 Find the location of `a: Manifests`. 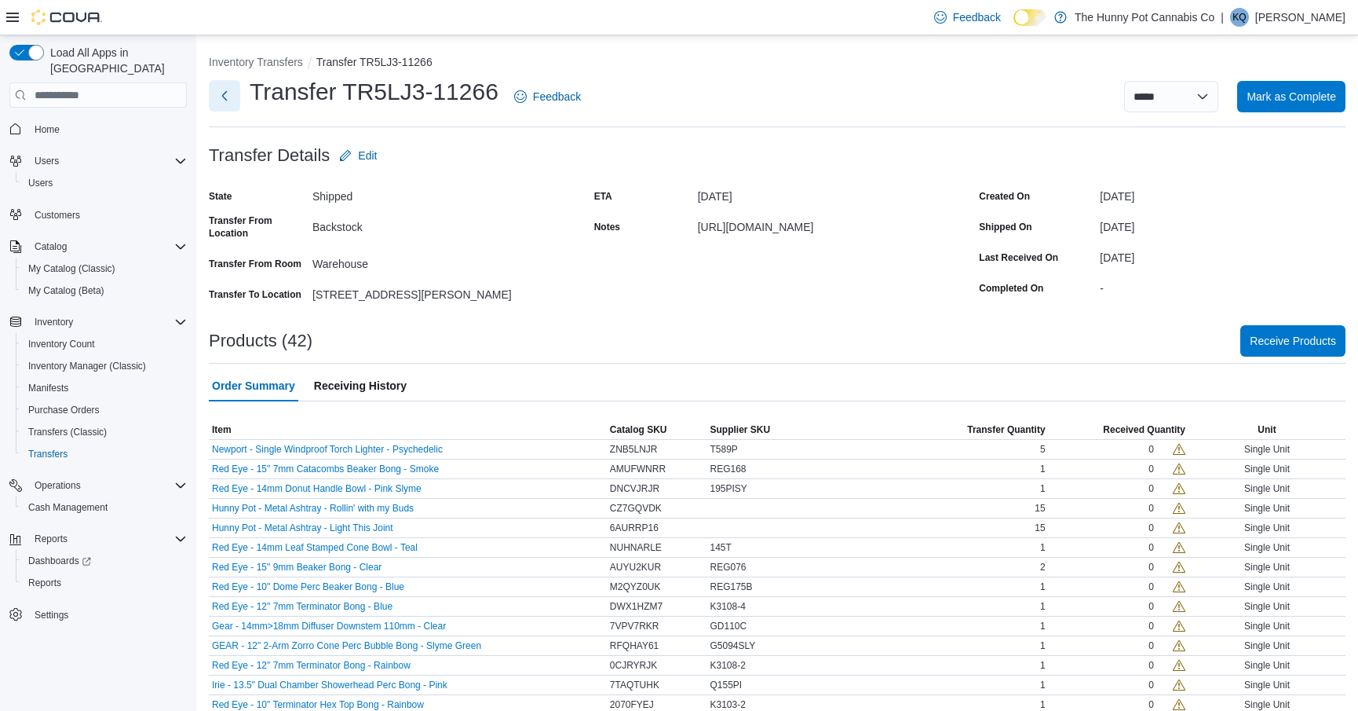

a: Manifests is located at coordinates (48, 388).